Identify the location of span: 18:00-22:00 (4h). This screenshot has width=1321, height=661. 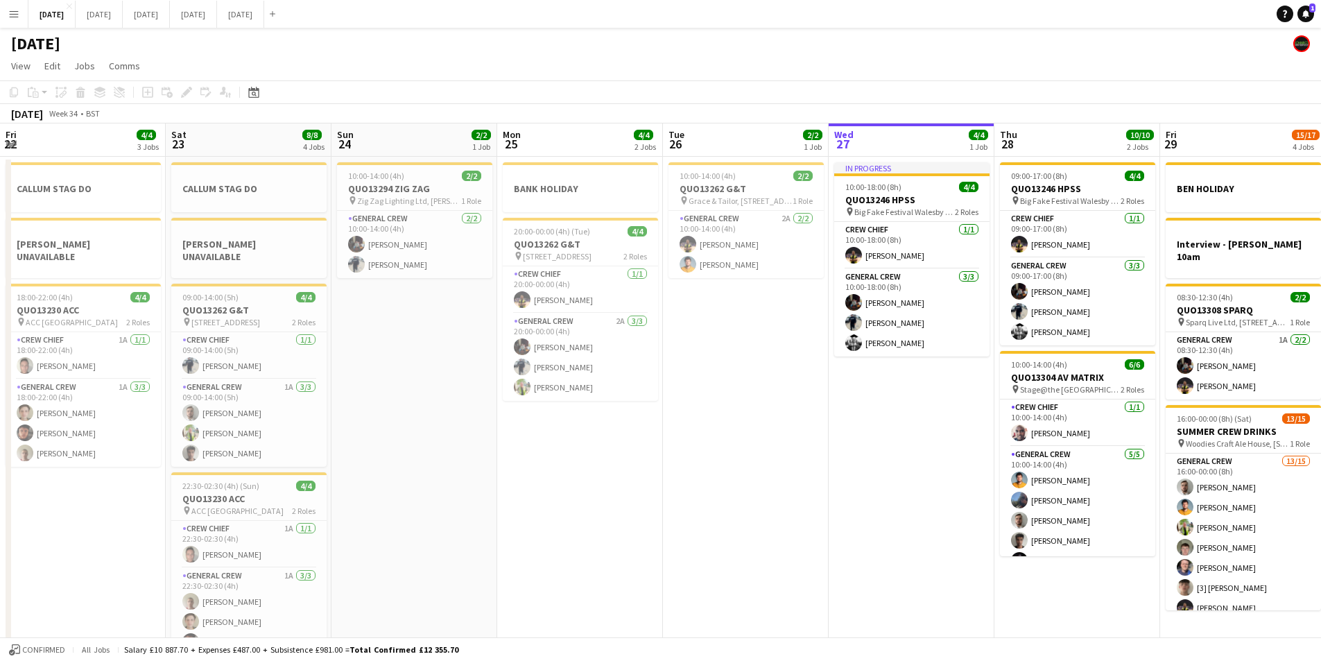
(44, 297).